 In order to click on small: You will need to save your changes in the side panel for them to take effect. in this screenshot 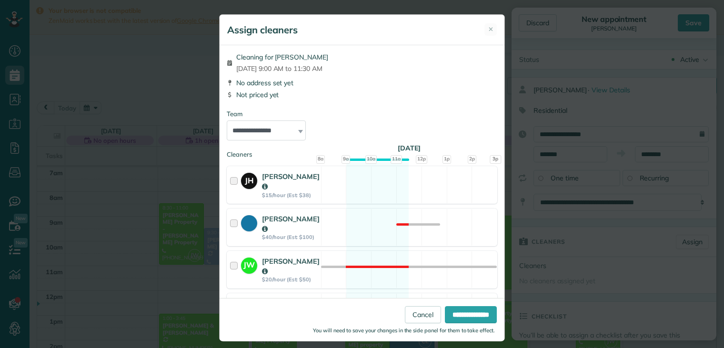, I will do `click(404, 331)`.